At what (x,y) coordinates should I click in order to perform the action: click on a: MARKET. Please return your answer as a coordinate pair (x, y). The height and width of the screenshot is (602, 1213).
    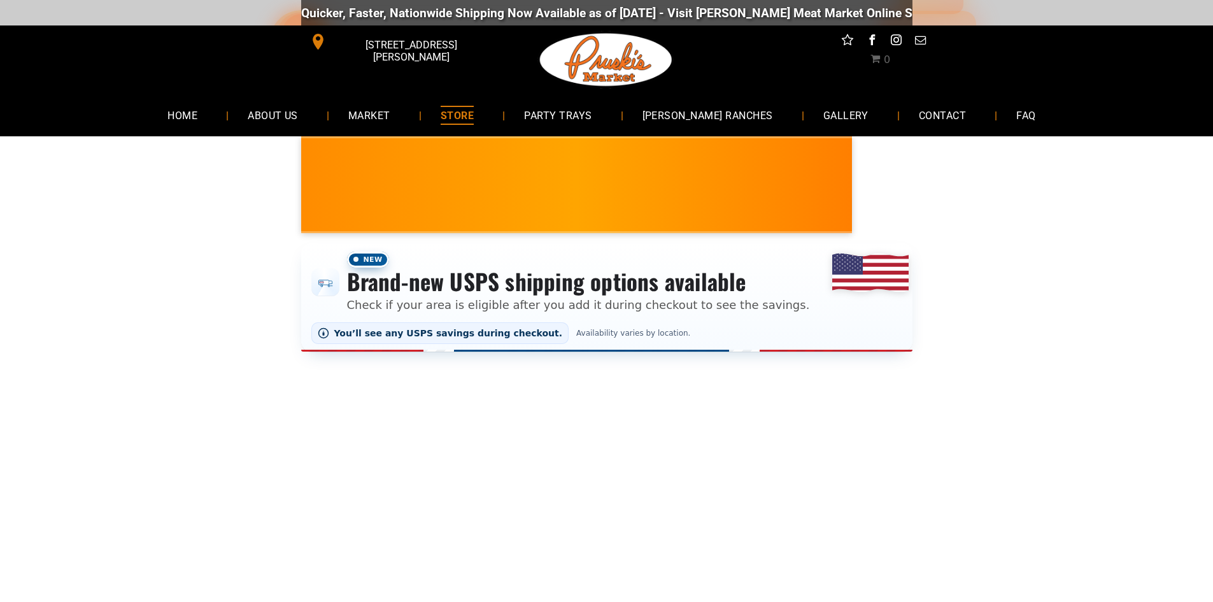
    Looking at the image, I should click on (369, 115).